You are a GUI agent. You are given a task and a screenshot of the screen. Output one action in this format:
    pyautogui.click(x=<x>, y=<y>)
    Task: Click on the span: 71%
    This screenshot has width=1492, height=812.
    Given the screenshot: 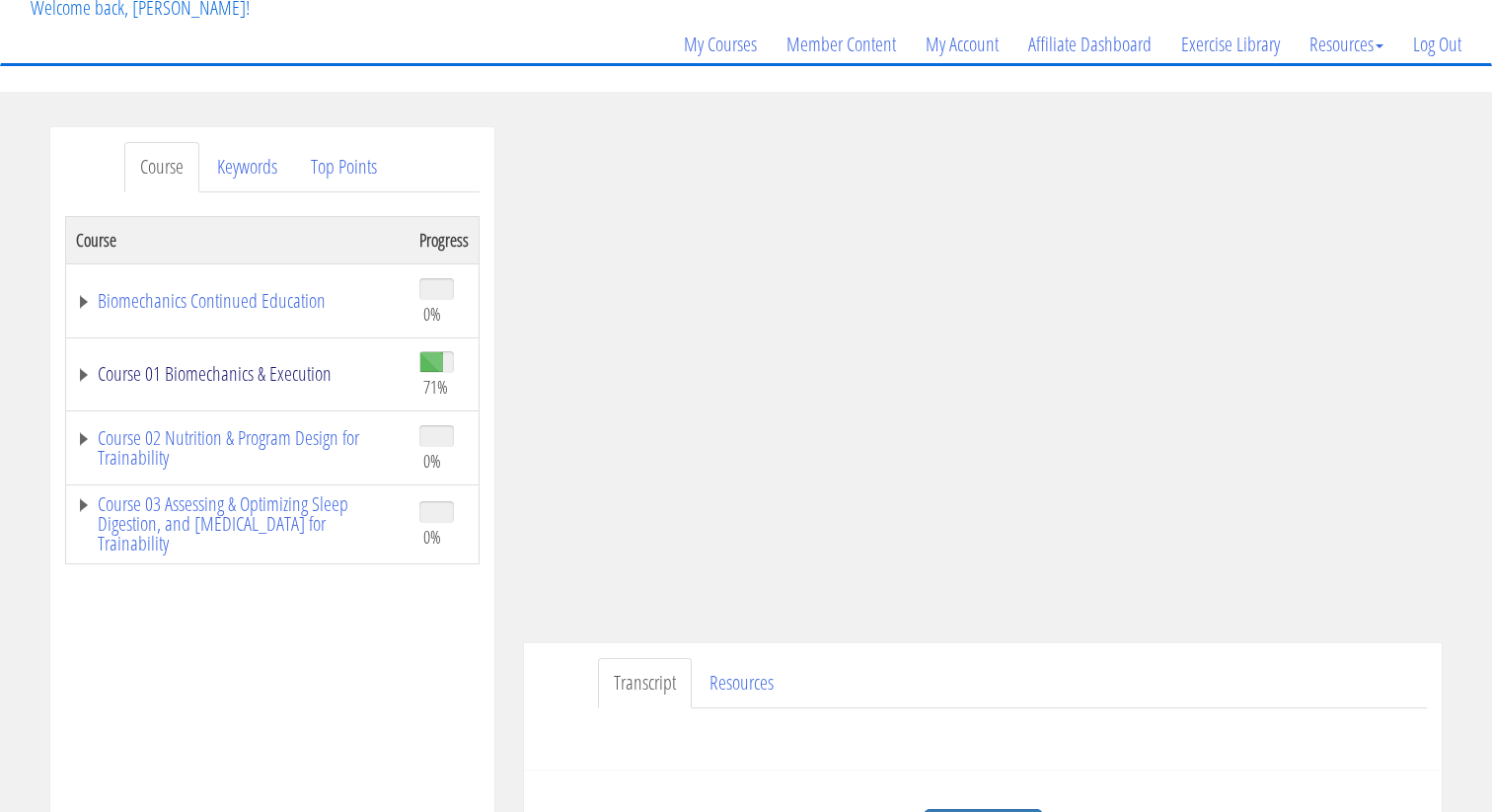 What is the action you would take?
    pyautogui.click(x=435, y=387)
    